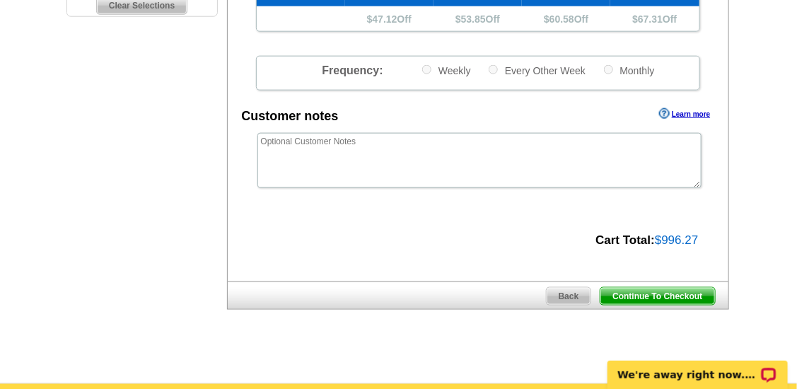  What do you see at coordinates (685, 114) in the screenshot?
I see `a: Learn more` at bounding box center [685, 114].